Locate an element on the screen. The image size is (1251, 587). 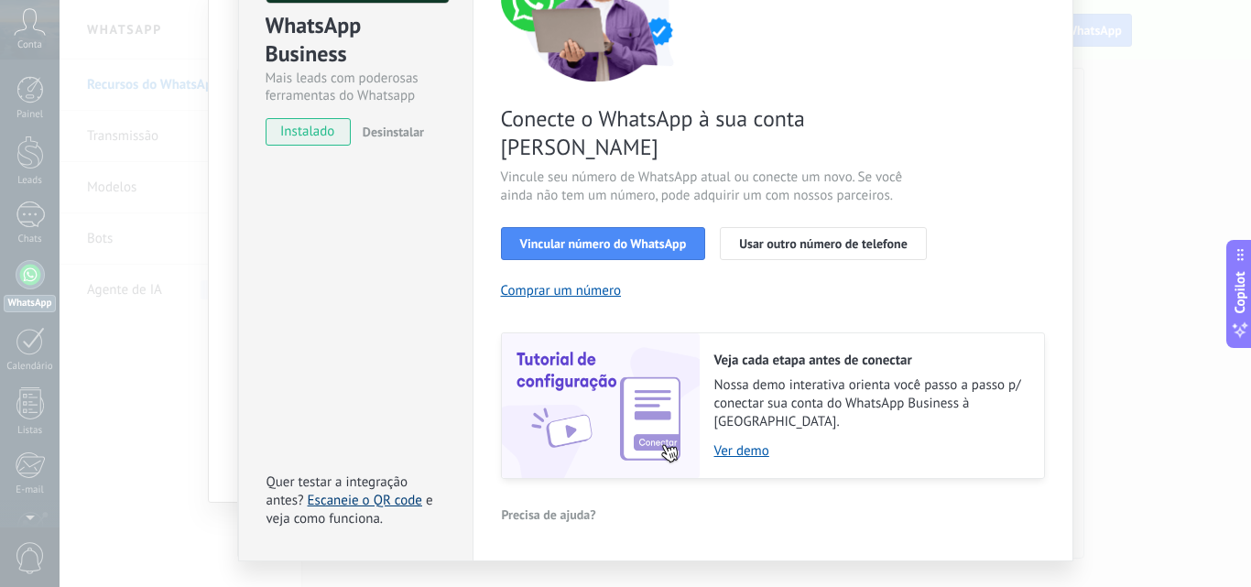
div: Mais leads com poderosas ferramentas do Whatsapp is located at coordinates (355, 87).